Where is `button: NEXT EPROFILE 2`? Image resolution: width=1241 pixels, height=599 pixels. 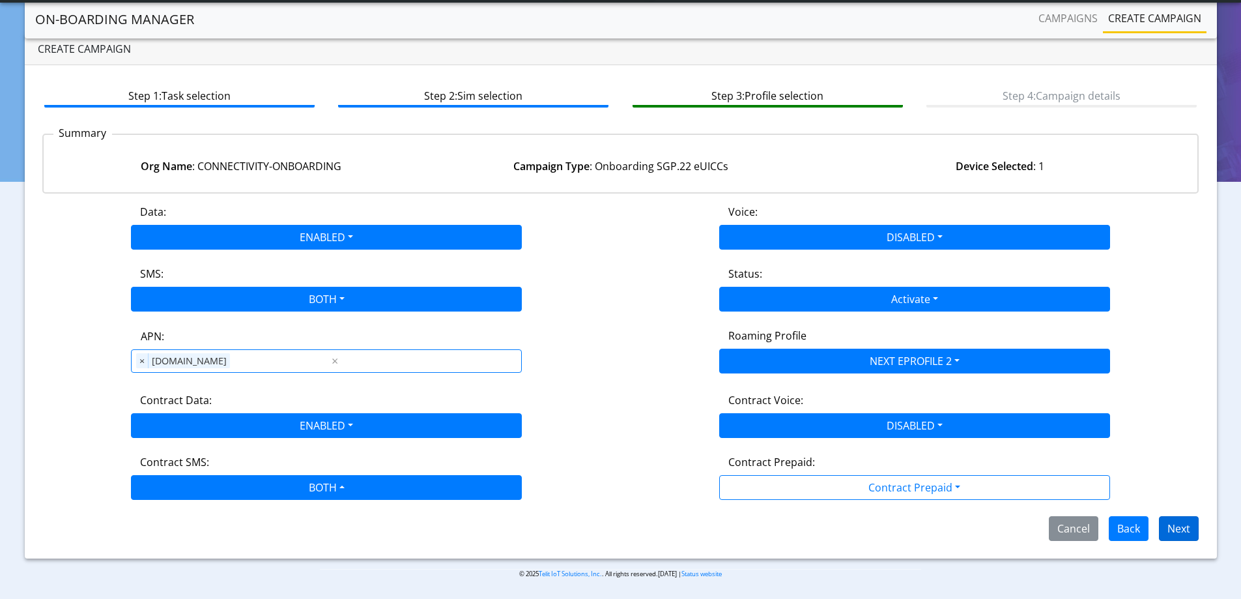
button: NEXT EPROFILE 2 is located at coordinates (914, 361).